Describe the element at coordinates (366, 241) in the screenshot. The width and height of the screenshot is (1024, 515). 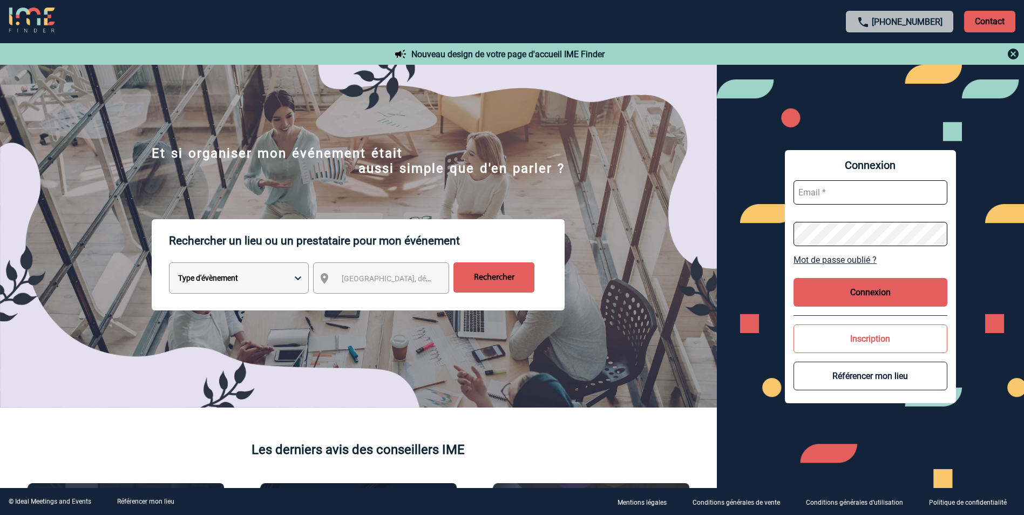
I see `p: Rechercher un lieu ou un prestataire pour mon événement` at that location.